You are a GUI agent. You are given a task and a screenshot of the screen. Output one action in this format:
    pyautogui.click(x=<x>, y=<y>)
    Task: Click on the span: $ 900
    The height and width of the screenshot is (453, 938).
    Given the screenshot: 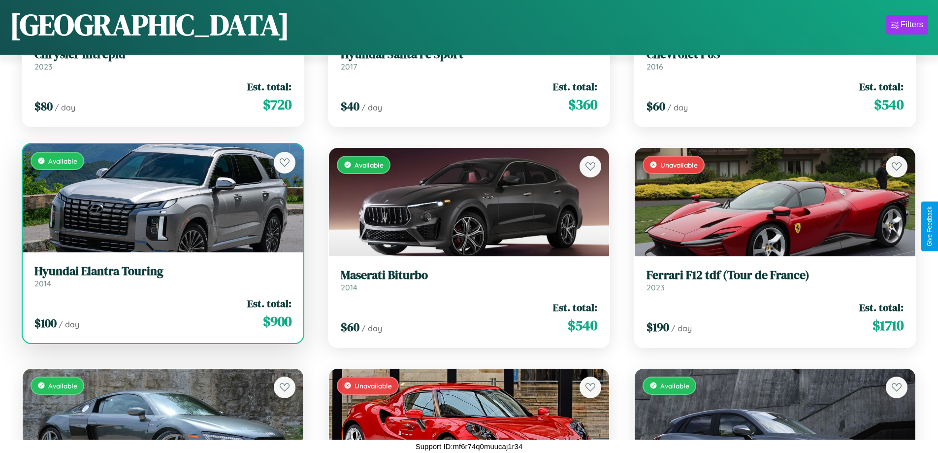 What is the action you would take?
    pyautogui.click(x=277, y=321)
    